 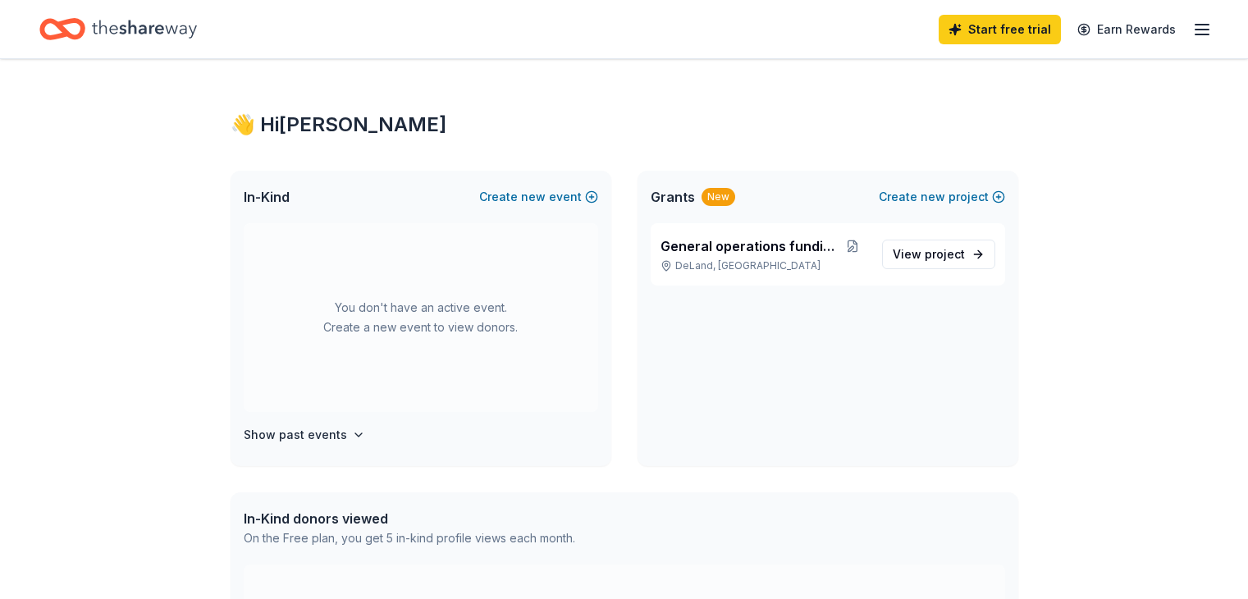 What do you see at coordinates (718, 197) in the screenshot?
I see `div: New` at bounding box center [718, 197].